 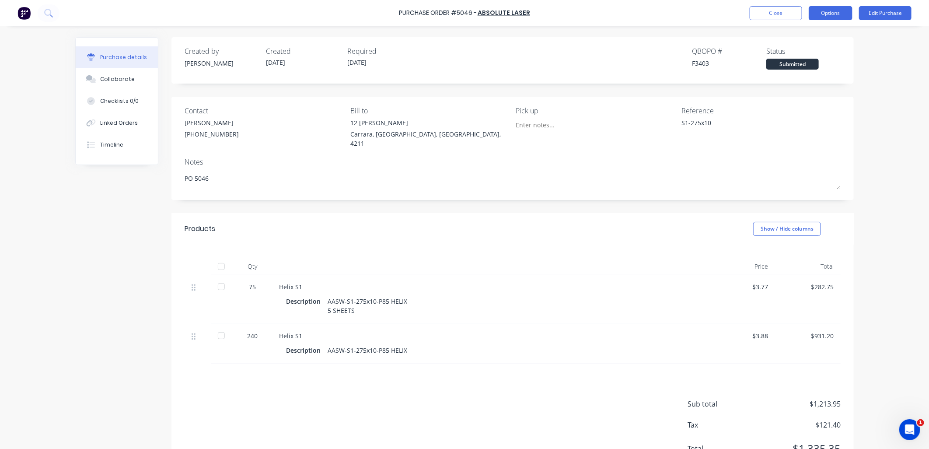 I want to click on div: Notes, so click(x=513, y=162).